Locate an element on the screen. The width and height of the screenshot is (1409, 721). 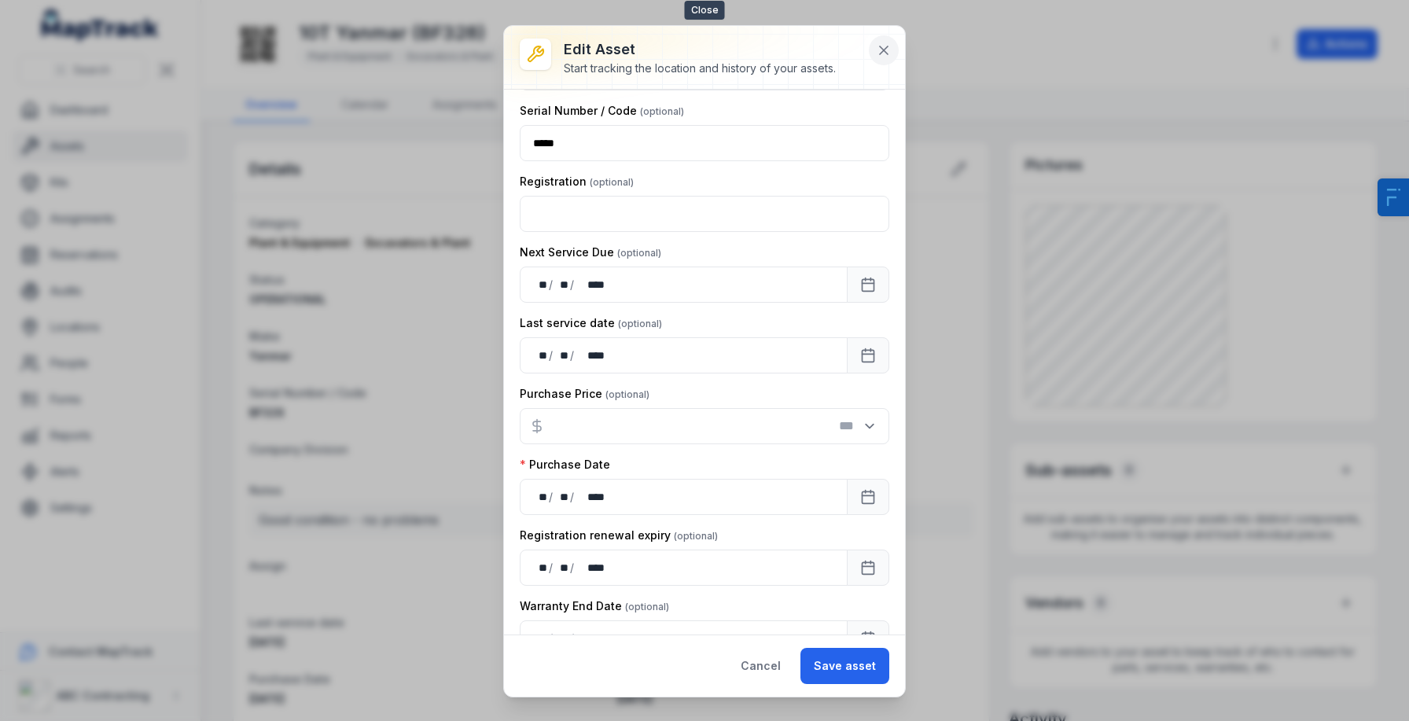
label: Registration is located at coordinates (576, 182).